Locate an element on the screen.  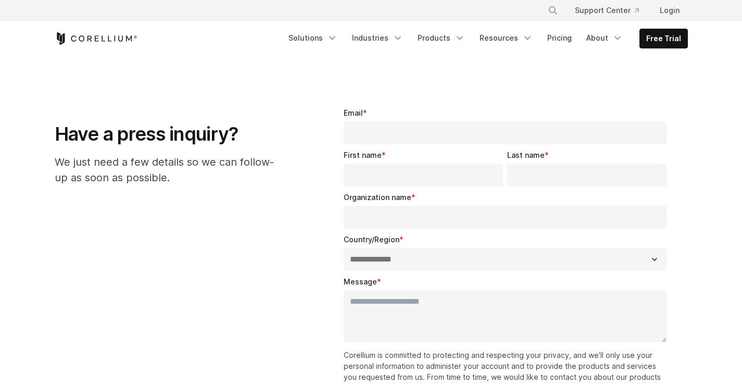
span: Message is located at coordinates (360, 281).